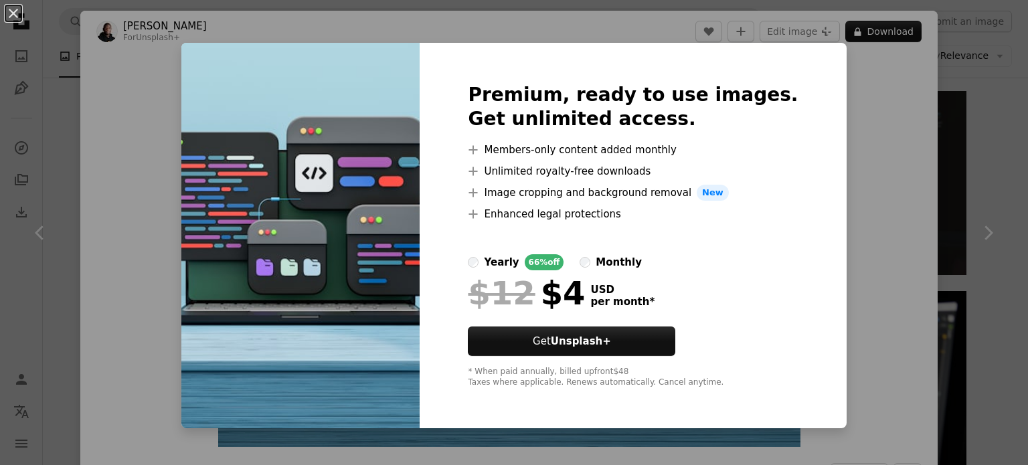 The height and width of the screenshot is (465, 1028). What do you see at coordinates (526, 293) in the screenshot?
I see `div: $4` at bounding box center [526, 293].